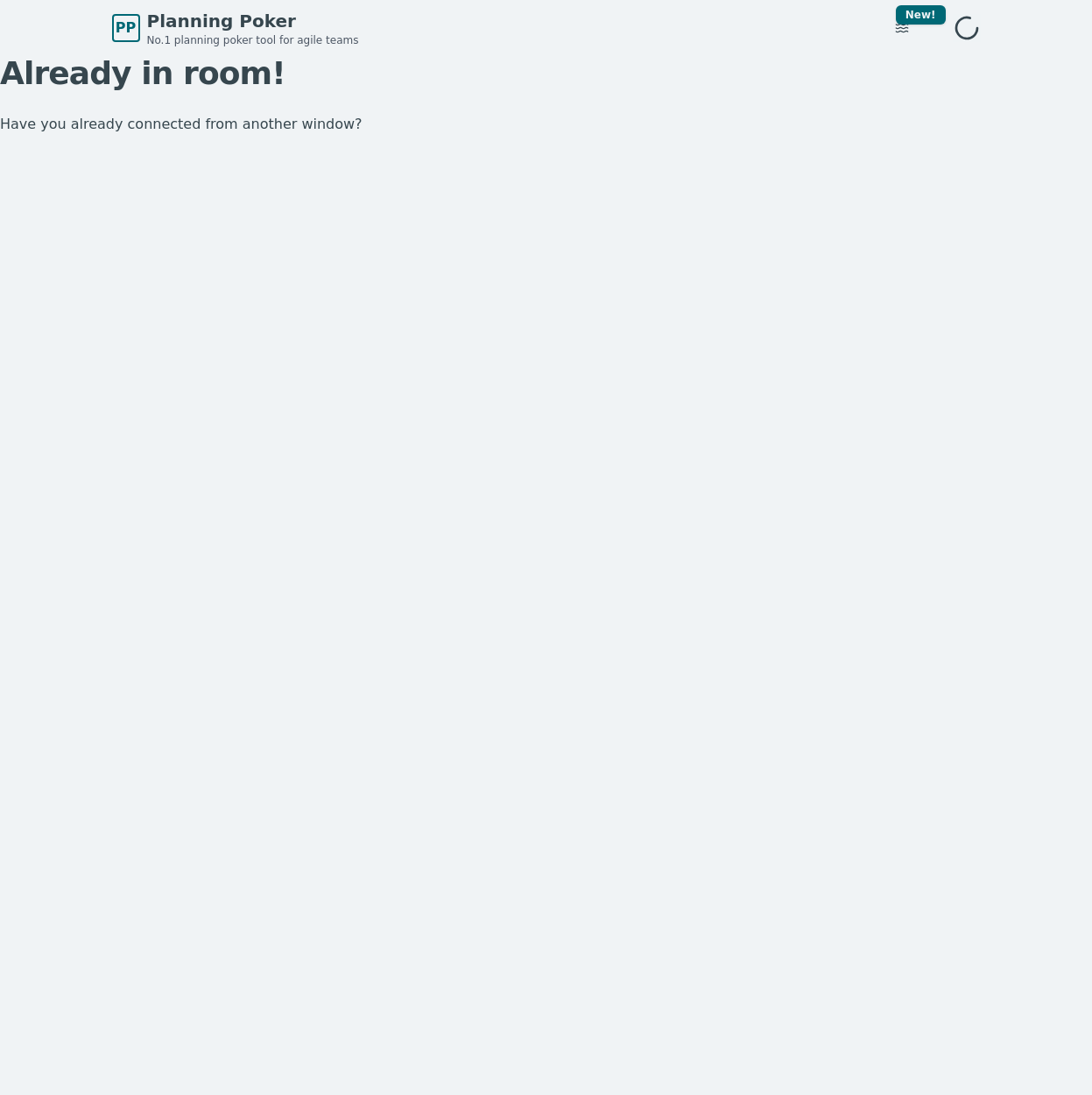 The width and height of the screenshot is (1092, 1095). Describe the element at coordinates (125, 28) in the screenshot. I see `span: PP` at that location.